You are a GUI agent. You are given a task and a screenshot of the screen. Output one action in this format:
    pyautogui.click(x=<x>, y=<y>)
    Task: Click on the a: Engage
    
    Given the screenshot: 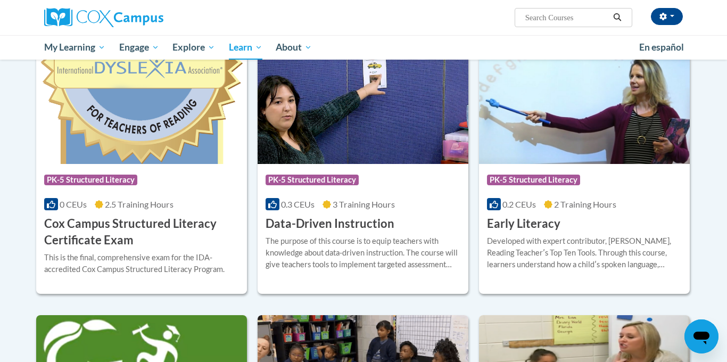 What is the action you would take?
    pyautogui.click(x=139, y=47)
    